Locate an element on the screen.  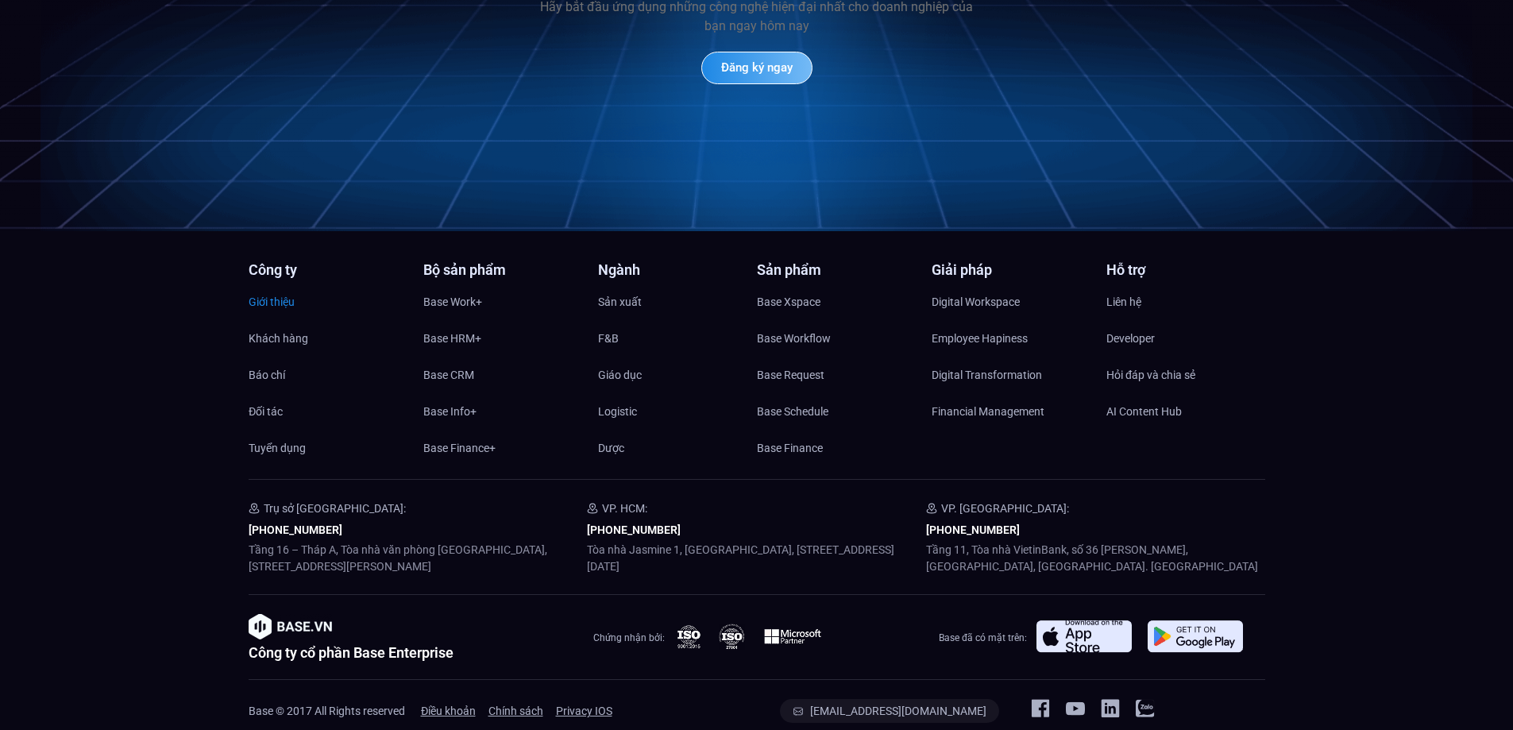
span: Hỏi đáp và chia sẻ is located at coordinates (1151, 375).